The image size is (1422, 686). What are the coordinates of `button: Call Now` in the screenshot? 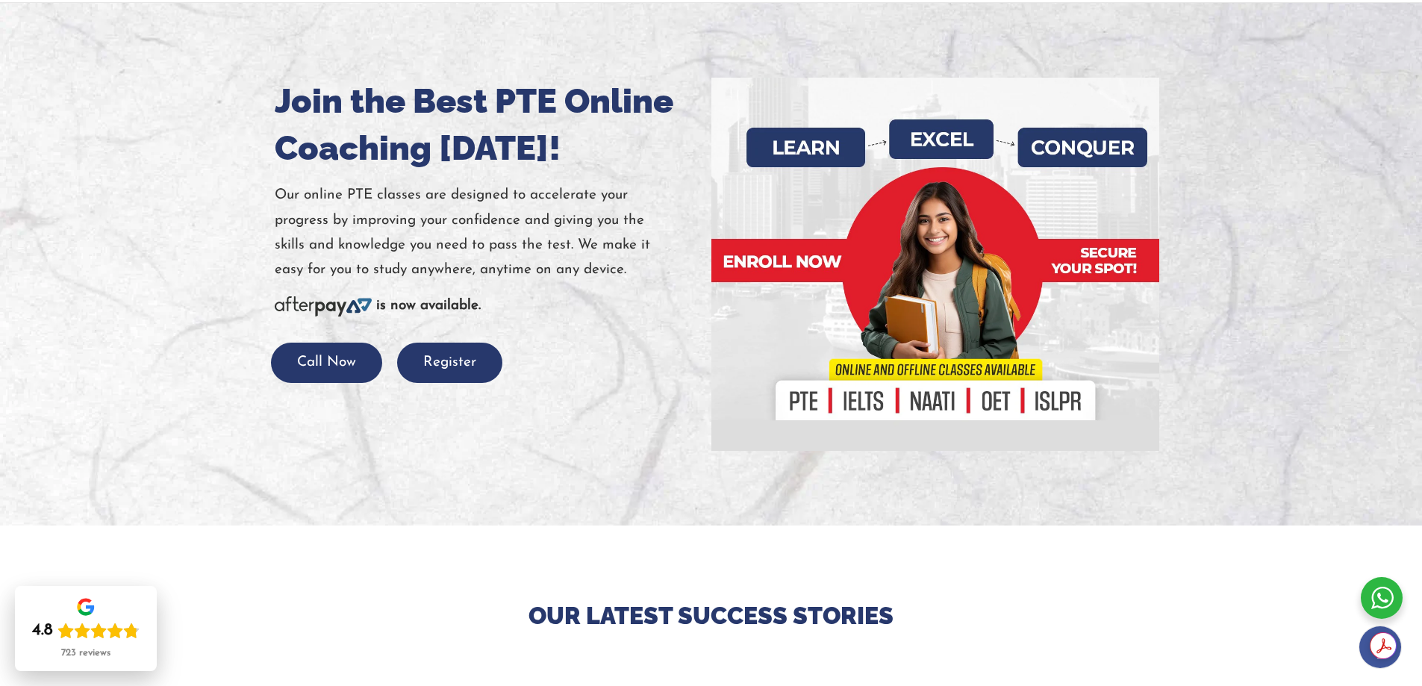 It's located at (326, 363).